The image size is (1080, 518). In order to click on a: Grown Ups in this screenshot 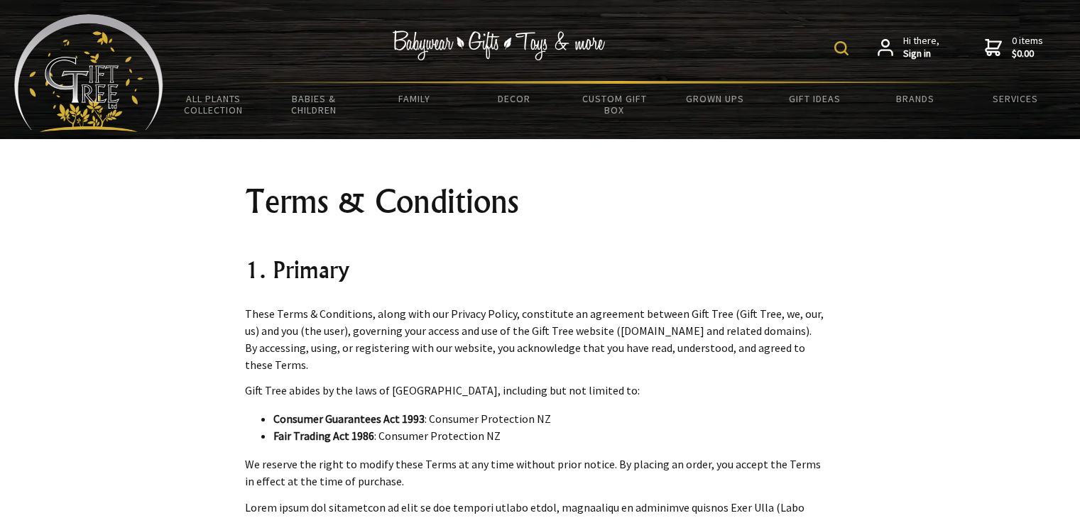, I will do `click(714, 99)`.